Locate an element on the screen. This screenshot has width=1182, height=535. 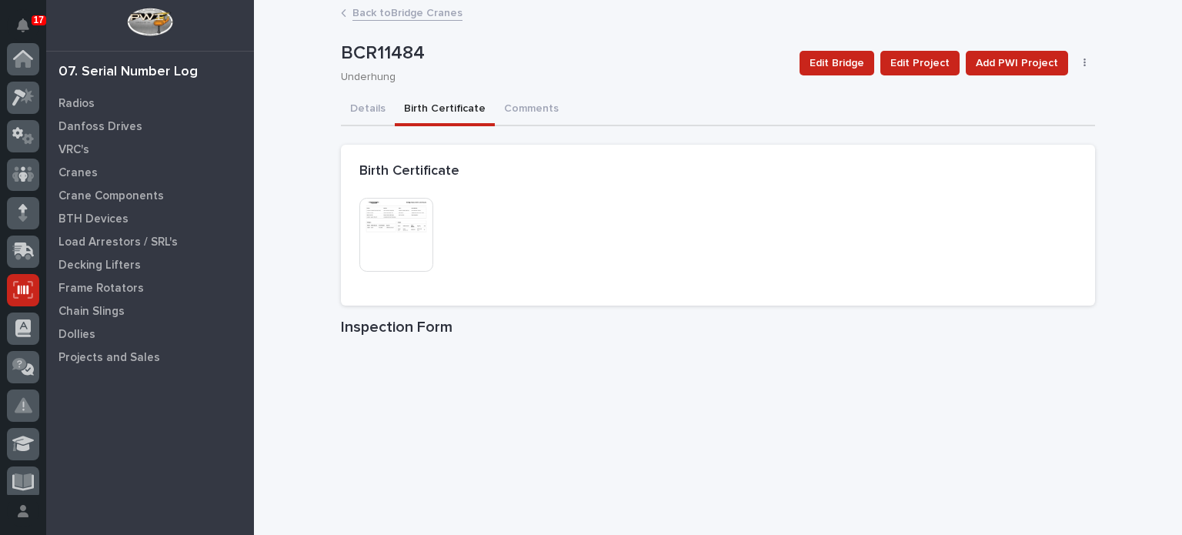
a: BTH Devices is located at coordinates (150, 219).